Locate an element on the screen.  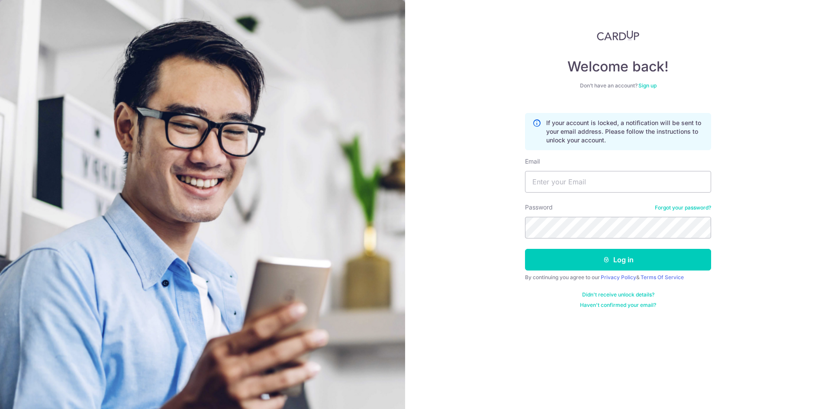
input: Enter your Email is located at coordinates (618, 182).